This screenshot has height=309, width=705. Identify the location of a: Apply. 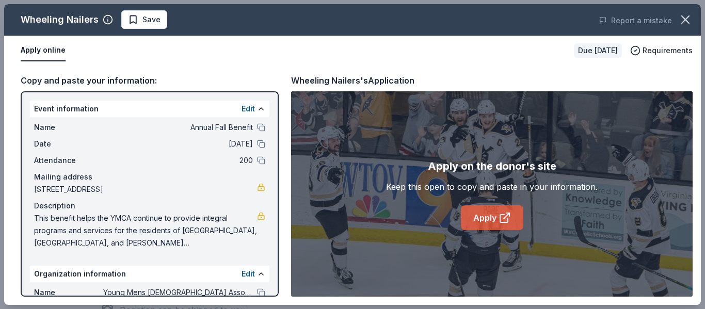
(492, 218).